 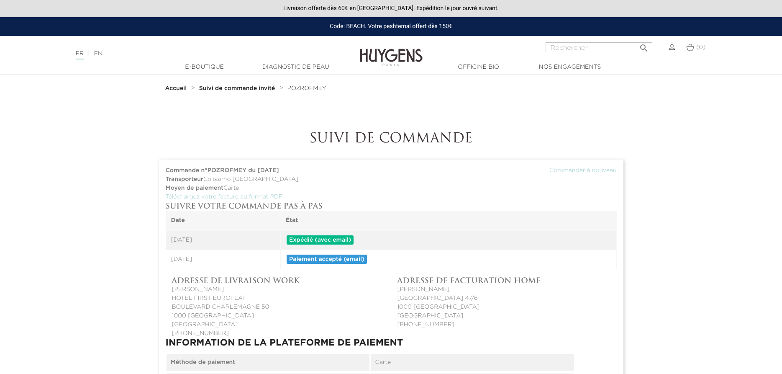 What do you see at coordinates (327, 259) in the screenshot?
I see `span: Paiement accepté (email)` at bounding box center [327, 259].